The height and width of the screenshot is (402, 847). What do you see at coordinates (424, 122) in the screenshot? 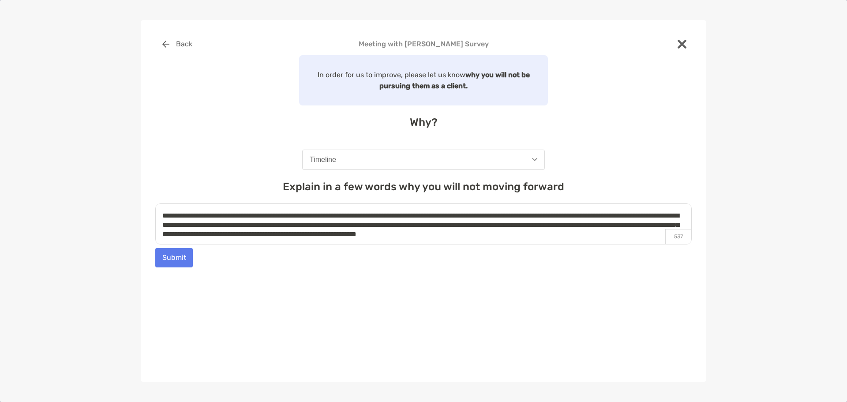
I see `h4: Why?` at bounding box center [424, 122].